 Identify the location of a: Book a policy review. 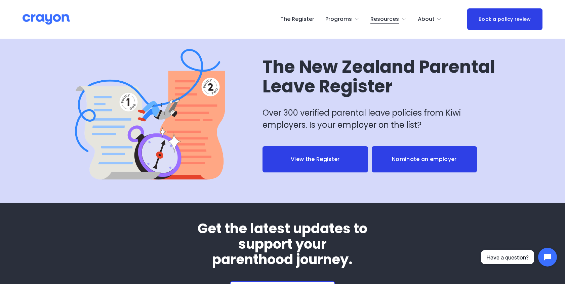
(505, 19).